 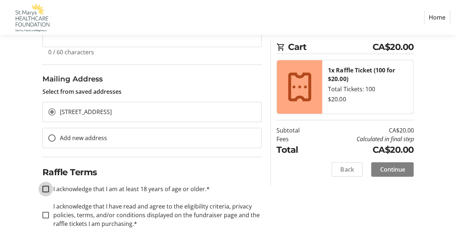 I want to click on img: St. Marys Healthcare Foundation's Logo, so click(x=32, y=17).